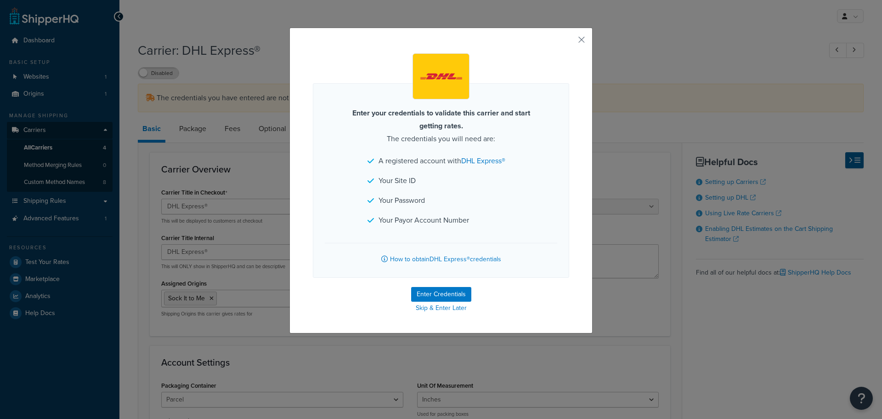 The width and height of the screenshot is (882, 419). Describe the element at coordinates (441, 181) in the screenshot. I see `li: Your Site ID` at that location.